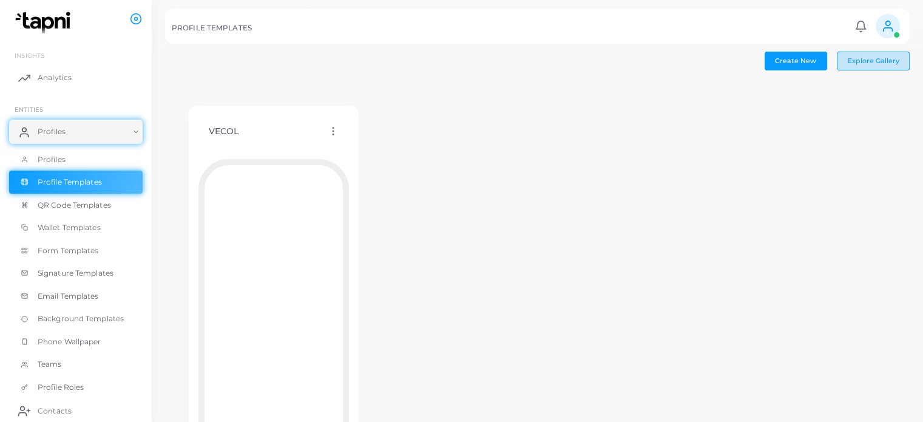 This screenshot has height=422, width=923. I want to click on span: Phone Wallpaper, so click(69, 342).